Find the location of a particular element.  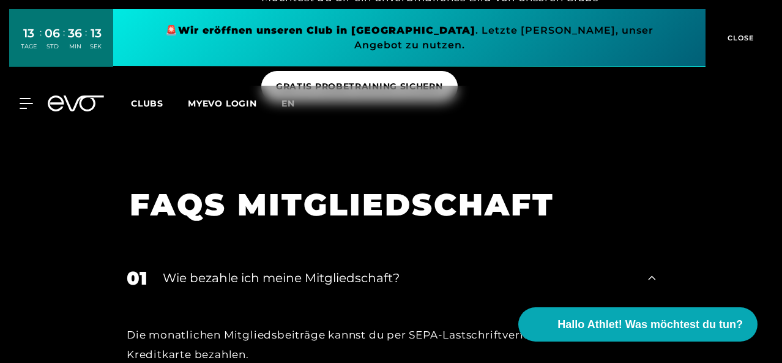

div: SEK is located at coordinates (95, 46).